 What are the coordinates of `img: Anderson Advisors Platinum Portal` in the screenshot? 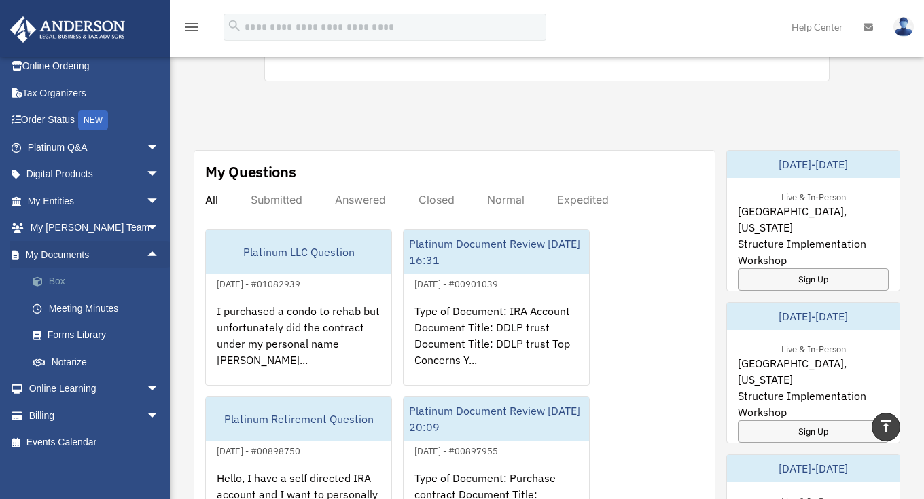 It's located at (67, 29).